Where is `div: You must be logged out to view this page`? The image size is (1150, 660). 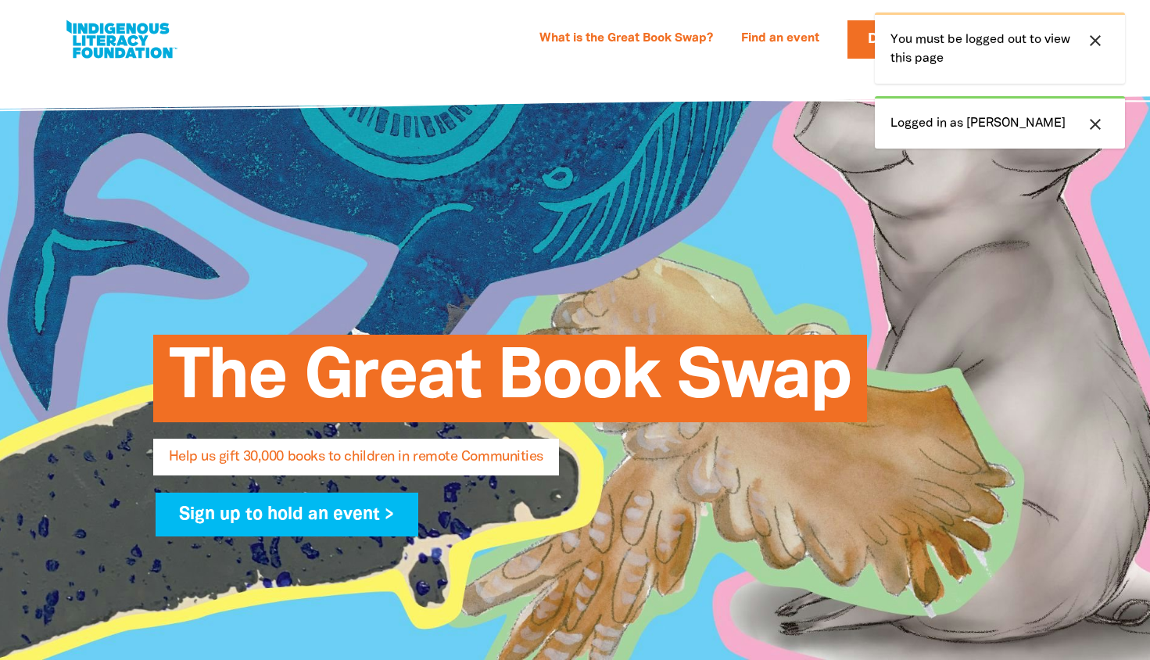
div: You must be logged out to view this page is located at coordinates (1000, 48).